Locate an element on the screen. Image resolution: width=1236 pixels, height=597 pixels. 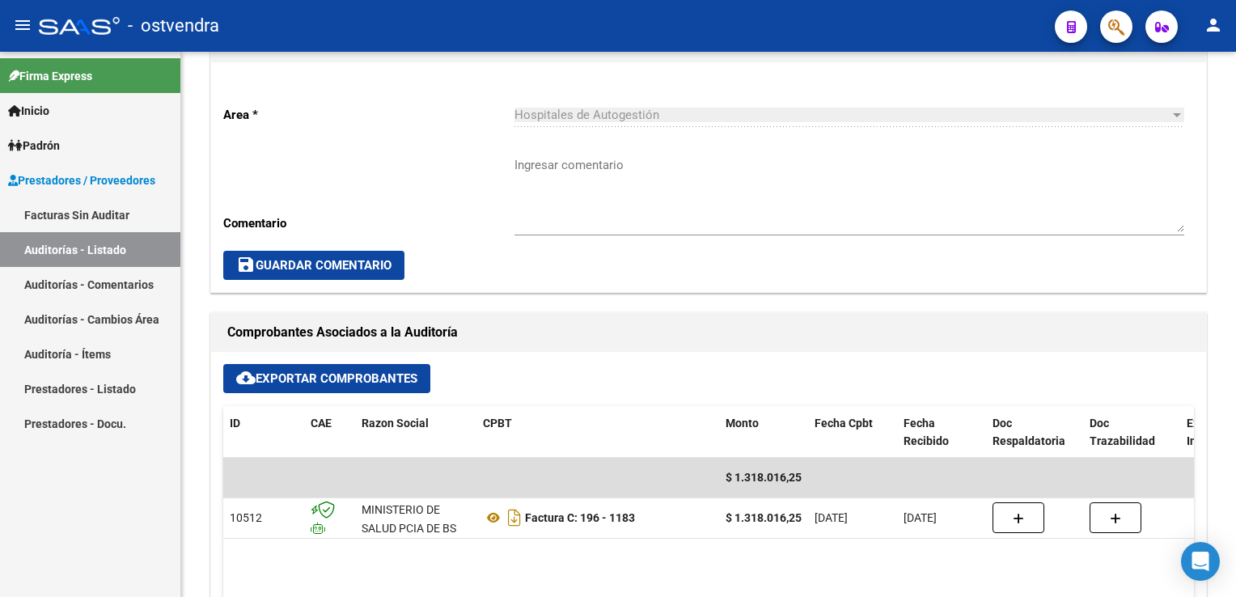
mat-icon: person is located at coordinates (1214, 25).